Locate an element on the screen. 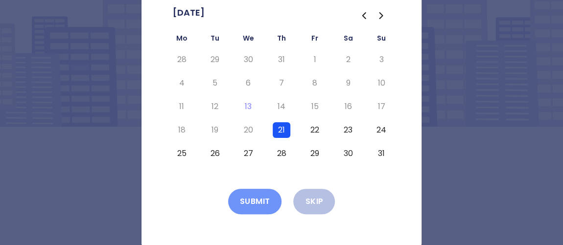 Image resolution: width=563 pixels, height=245 pixels. button: Sunday, August 17th, 2025 is located at coordinates (381, 107).